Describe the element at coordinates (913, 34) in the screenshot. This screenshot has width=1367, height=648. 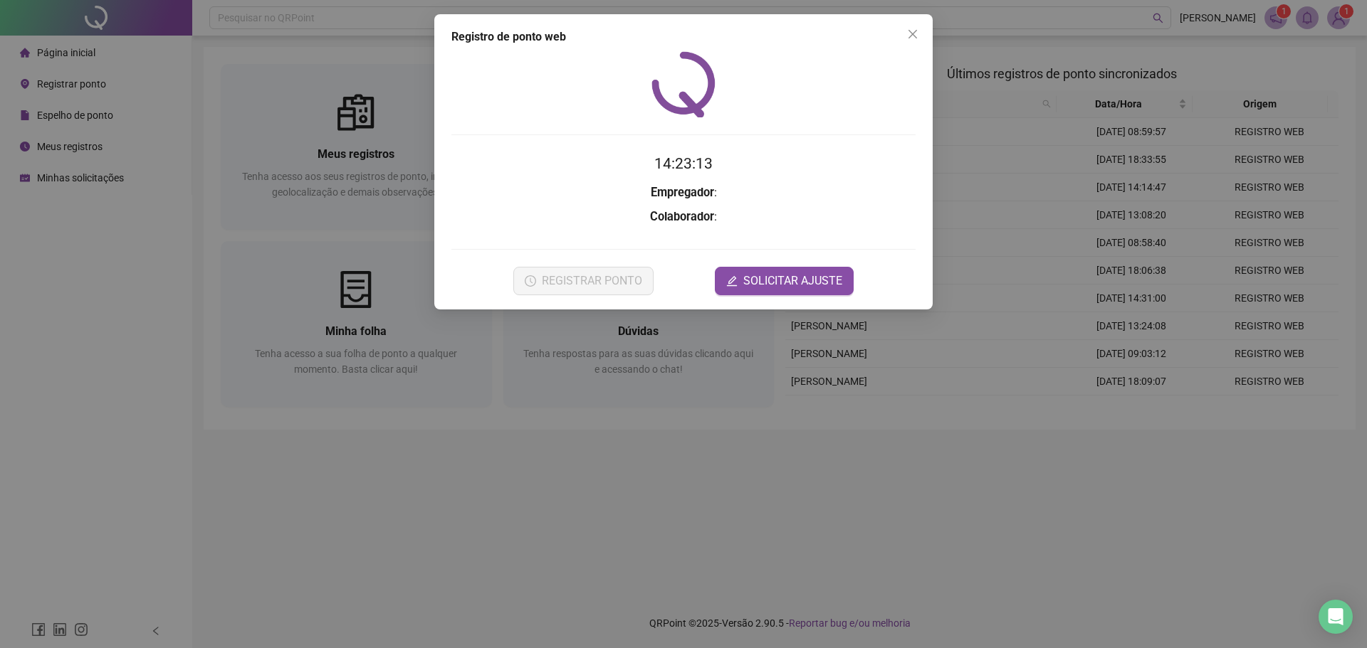
I see `button: Close` at that location.